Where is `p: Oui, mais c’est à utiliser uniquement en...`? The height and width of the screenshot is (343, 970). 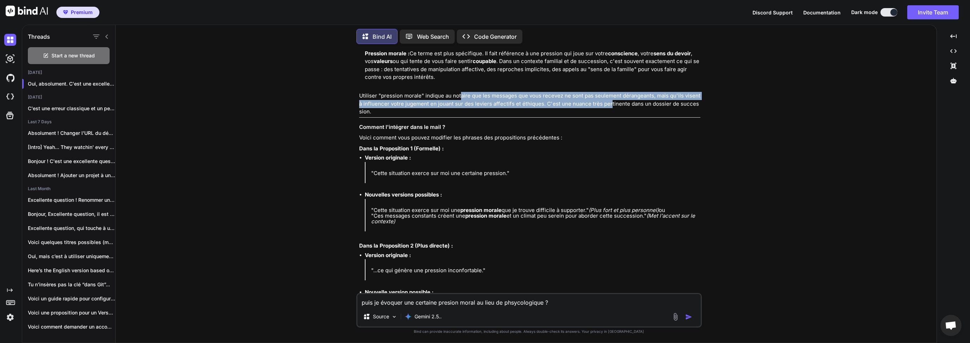 p: Oui, mais c’est à utiliser uniquement en... is located at coordinates (72, 257).